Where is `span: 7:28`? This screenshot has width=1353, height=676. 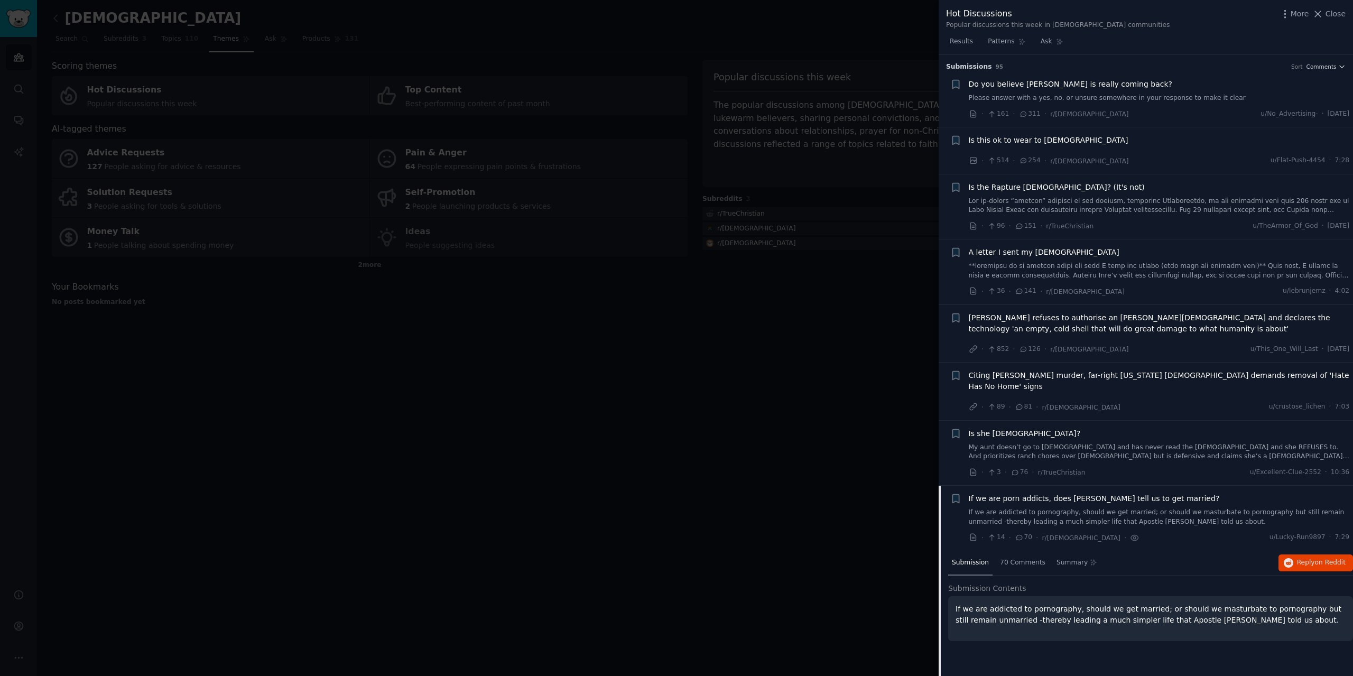 span: 7:28 is located at coordinates (1341, 161).